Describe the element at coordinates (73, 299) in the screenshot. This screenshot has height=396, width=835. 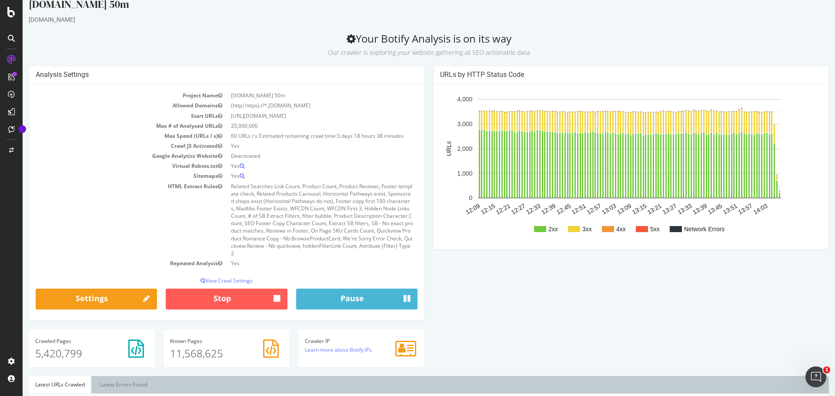
I see `a: Settings` at that location.